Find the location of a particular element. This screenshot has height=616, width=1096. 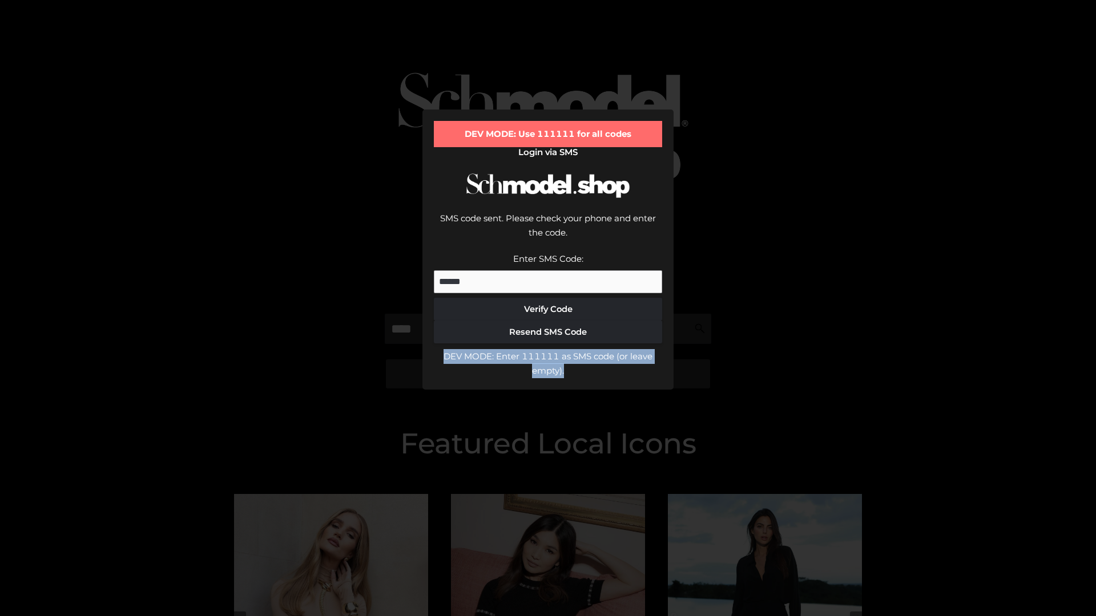

label: Enter SMS Code: is located at coordinates (548, 259).